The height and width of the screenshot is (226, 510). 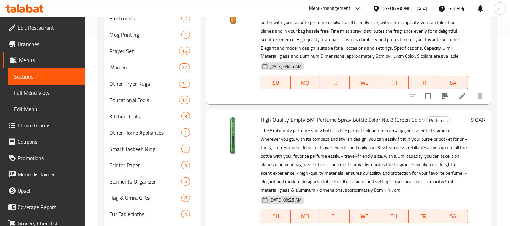 What do you see at coordinates (445, 96) in the screenshot?
I see `button: Branch-specific-item` at bounding box center [445, 96].